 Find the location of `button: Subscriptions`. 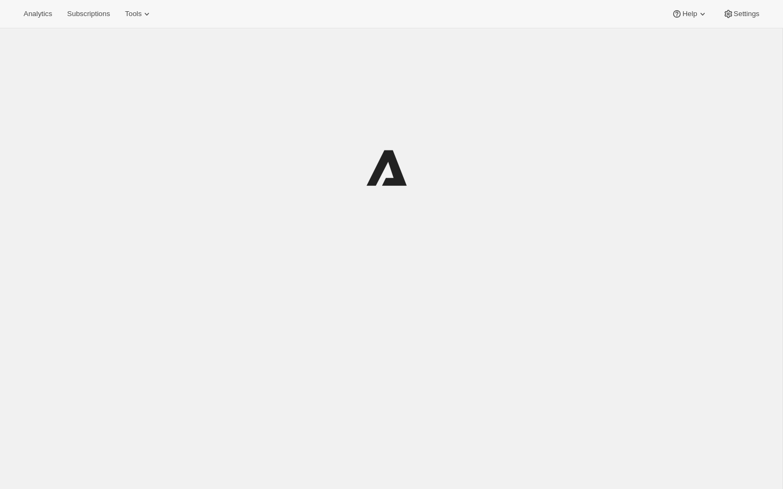

button: Subscriptions is located at coordinates (88, 14).